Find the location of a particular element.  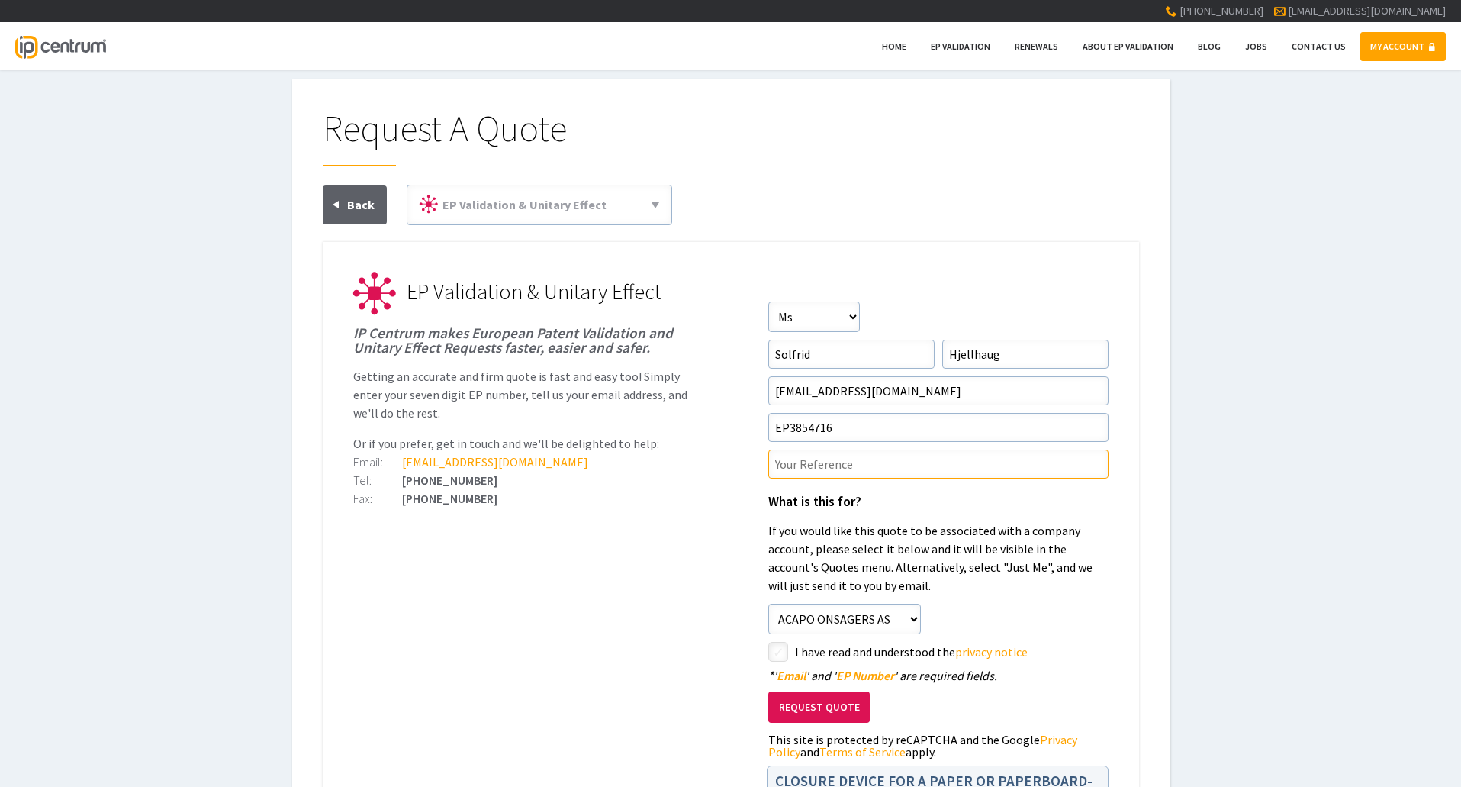

span: Back is located at coordinates (361, 205).